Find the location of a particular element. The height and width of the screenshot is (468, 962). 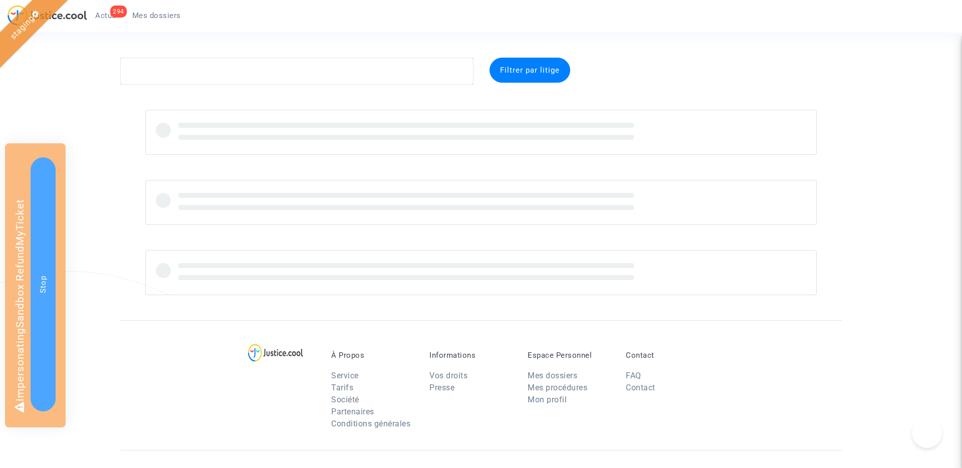

a: Conditions générales is located at coordinates (371, 423).